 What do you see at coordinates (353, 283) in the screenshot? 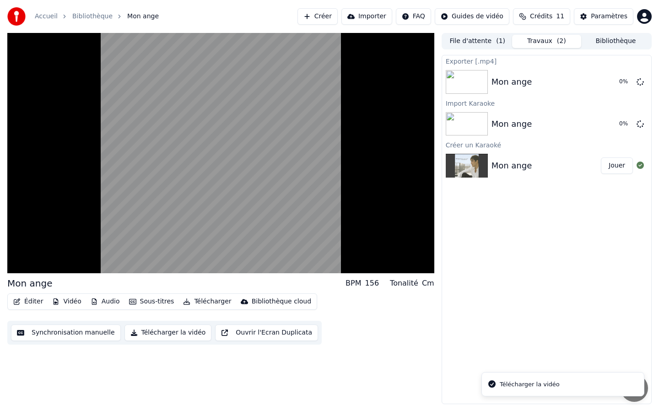
I see `div: BPM` at bounding box center [353, 283].